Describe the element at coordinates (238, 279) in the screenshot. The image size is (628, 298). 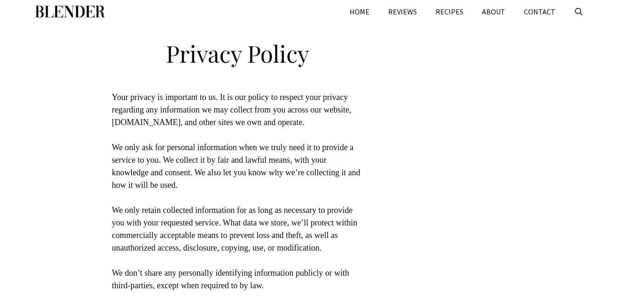
I see `p: We don’t share any personally identifying information publicly or with third-parties, except when...` at that location.